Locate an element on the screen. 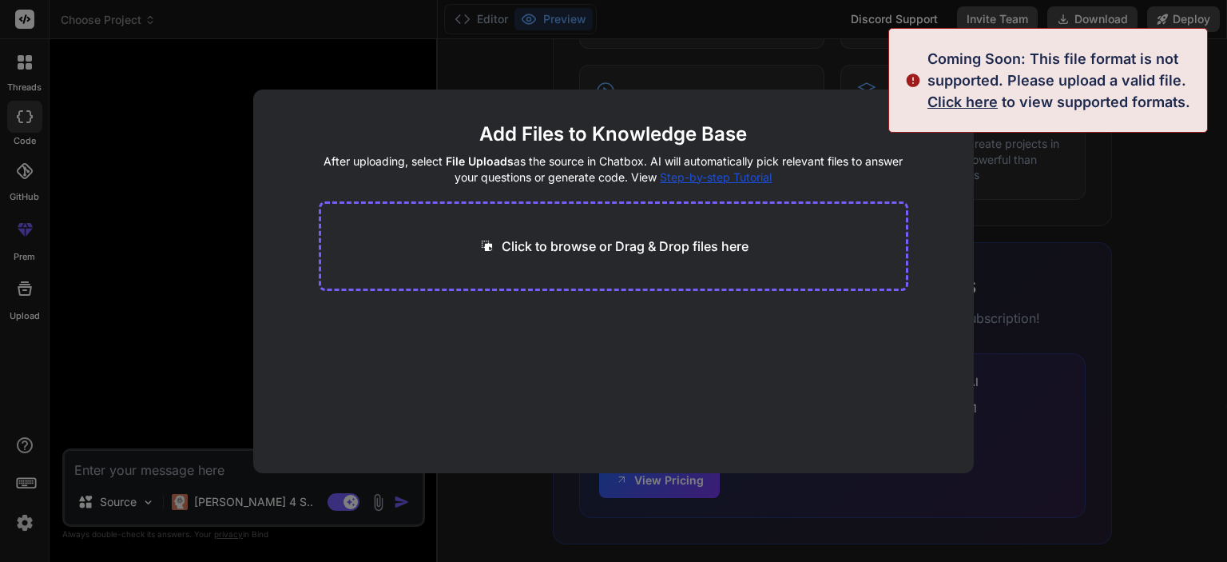 This screenshot has width=1227, height=562. h4: After uploading, select as the source in Chatbox. AI will automatically pick relevant files to an... is located at coordinates (614, 169).